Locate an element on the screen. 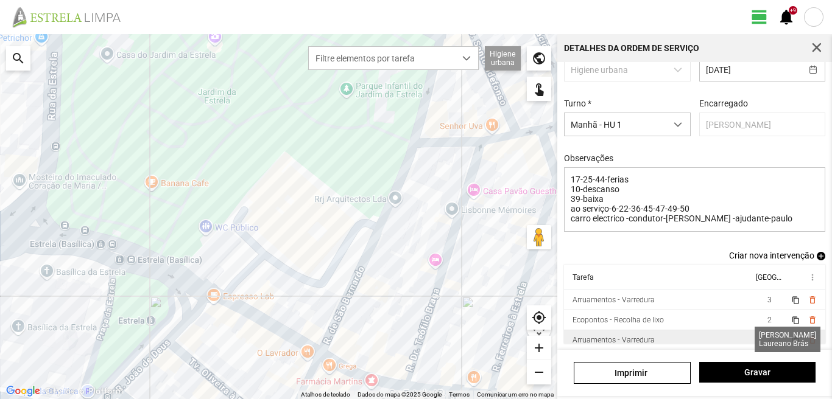  button: more_vert is located at coordinates (812, 278).